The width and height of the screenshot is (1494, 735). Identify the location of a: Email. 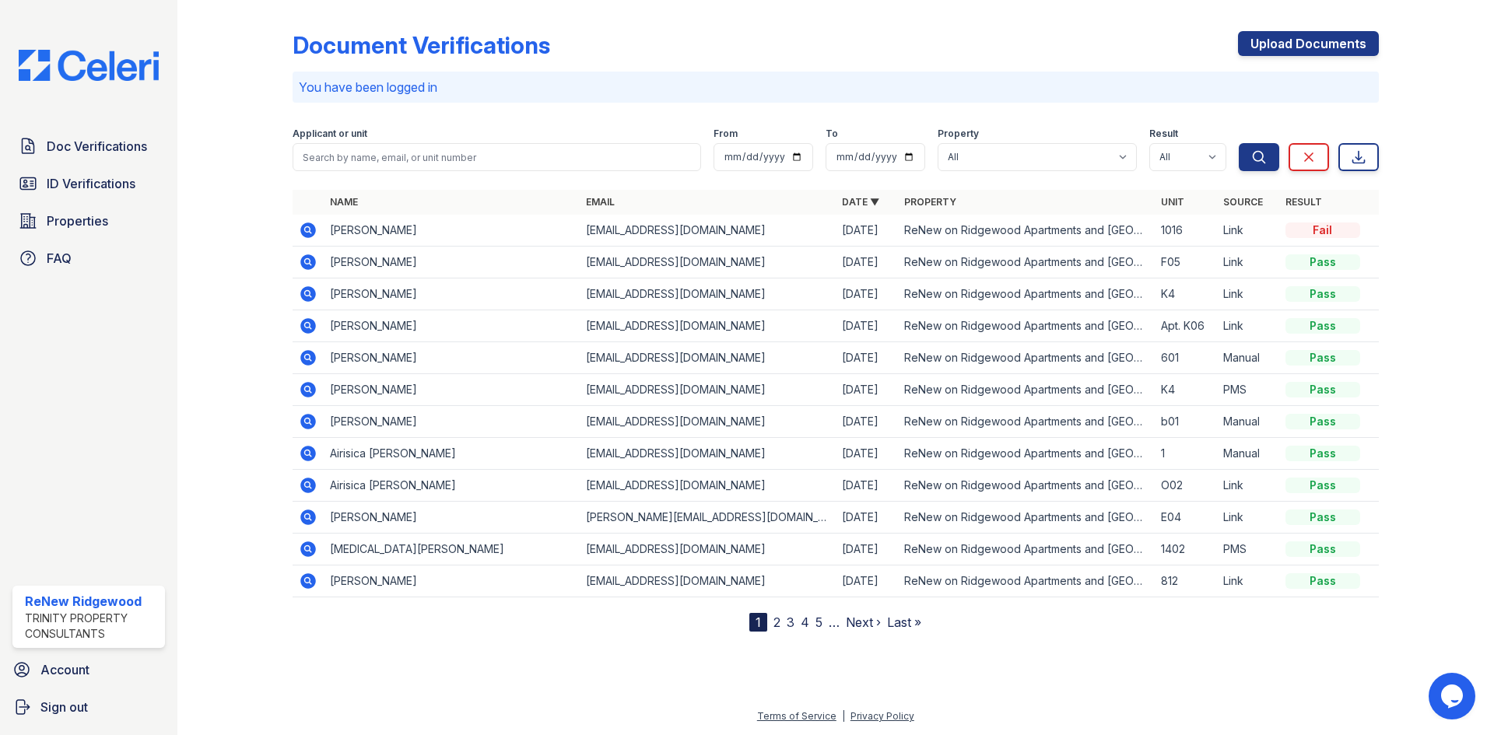
(600, 202).